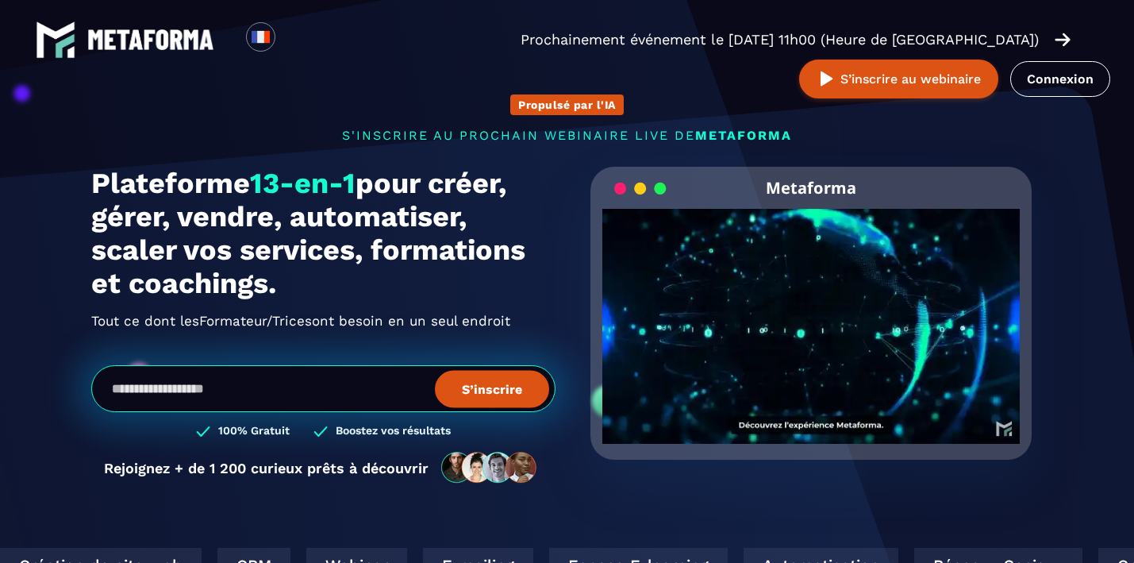  Describe the element at coordinates (260, 37) in the screenshot. I see `img: fr` at that location.